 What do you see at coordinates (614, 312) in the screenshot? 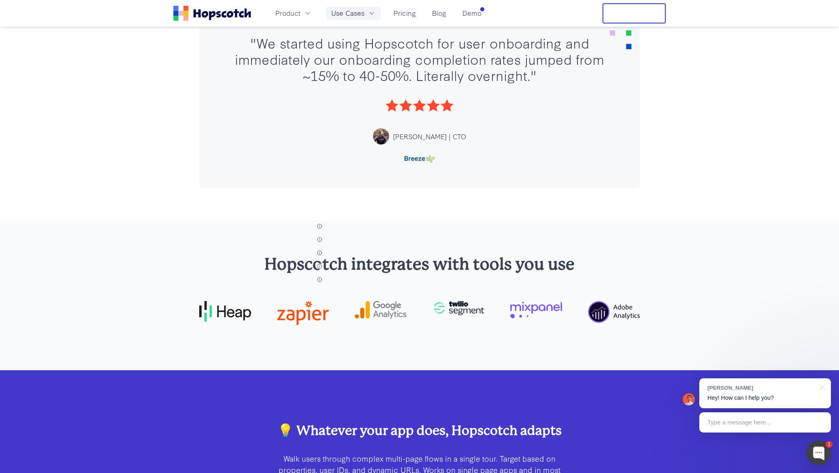
I see `img: adobe-analytics-logo-86407C40A9-seeklogo.com` at bounding box center [614, 312].